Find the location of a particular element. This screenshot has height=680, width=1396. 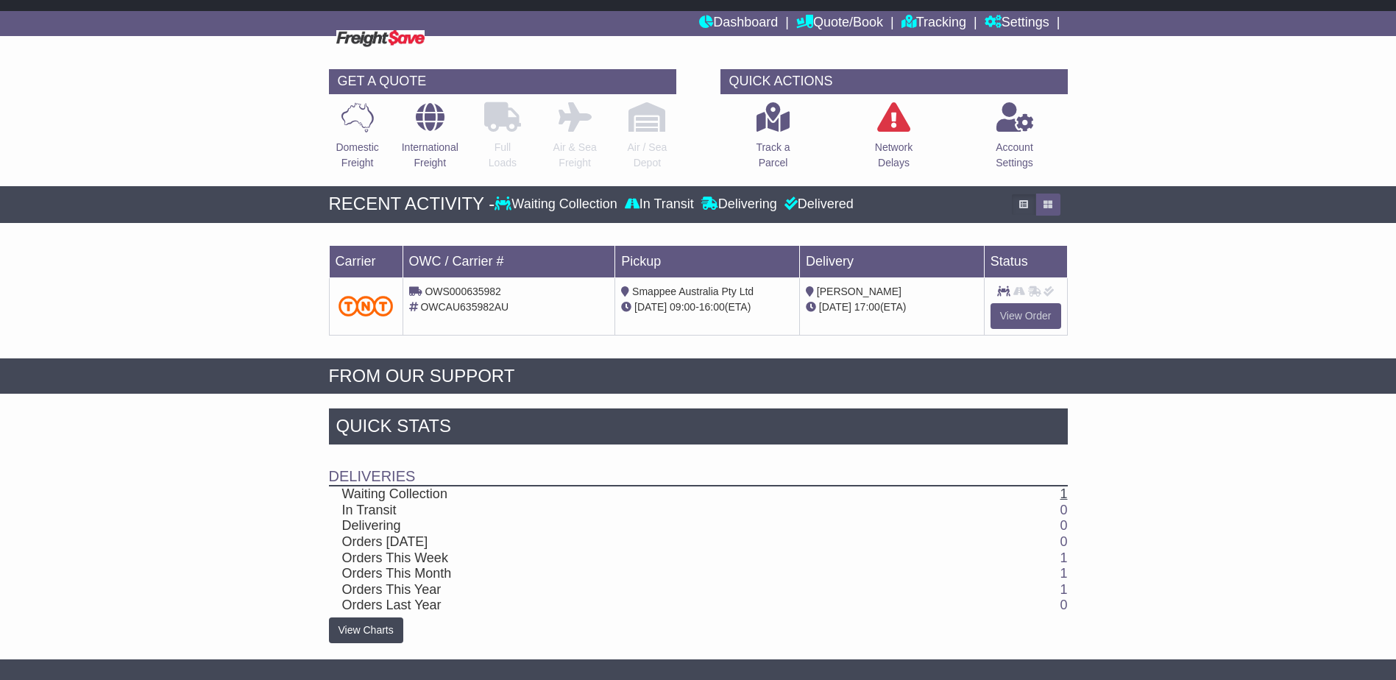

a: Dashboard is located at coordinates (738, 24).